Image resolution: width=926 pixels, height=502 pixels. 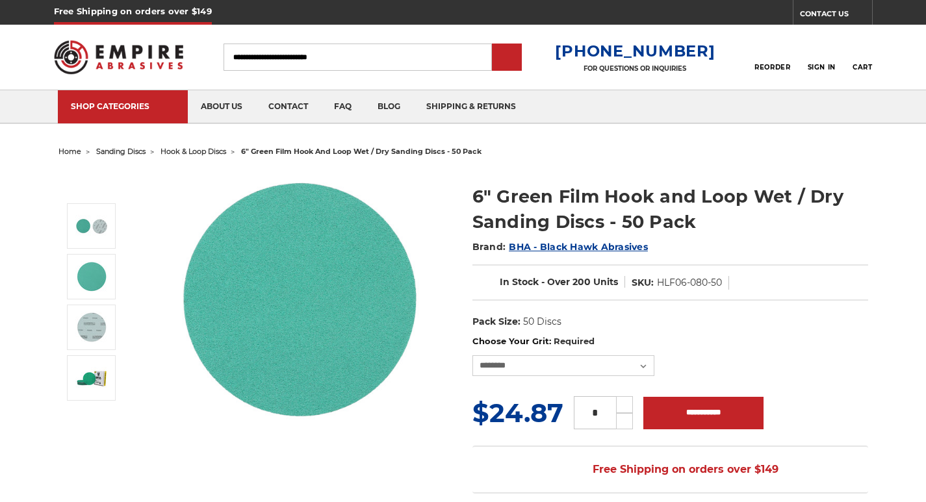 What do you see at coordinates (772, 67) in the screenshot?
I see `span: Reorder` at bounding box center [772, 67].